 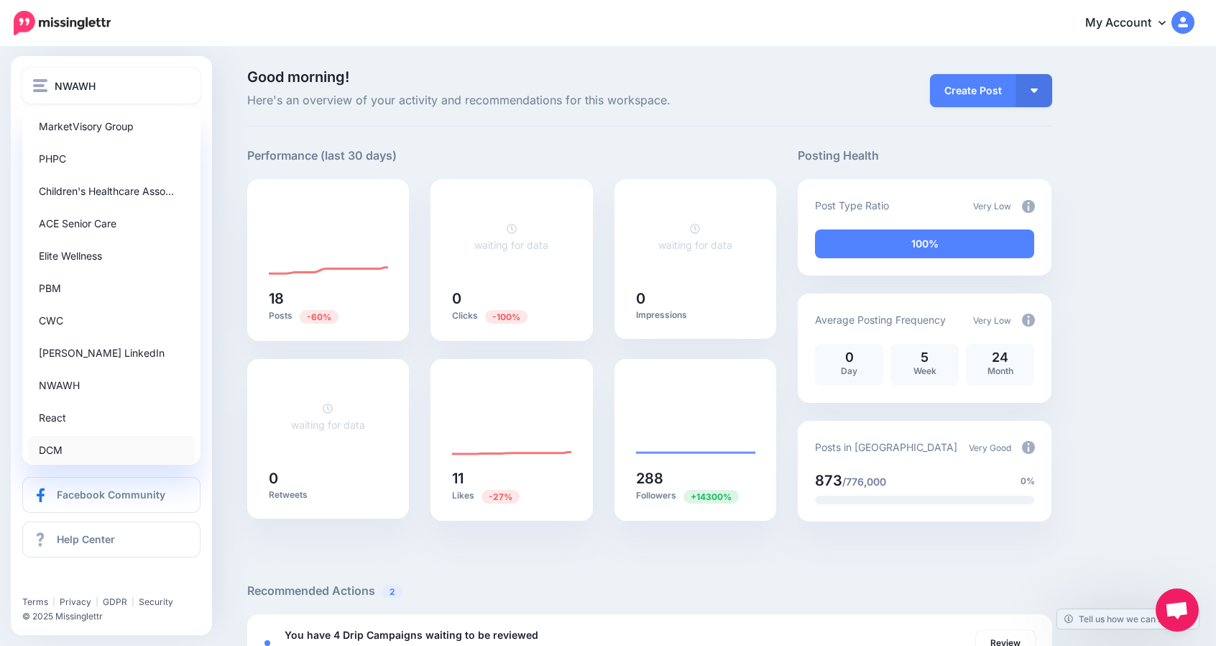 I want to click on h5: Posting Health, so click(x=924, y=155).